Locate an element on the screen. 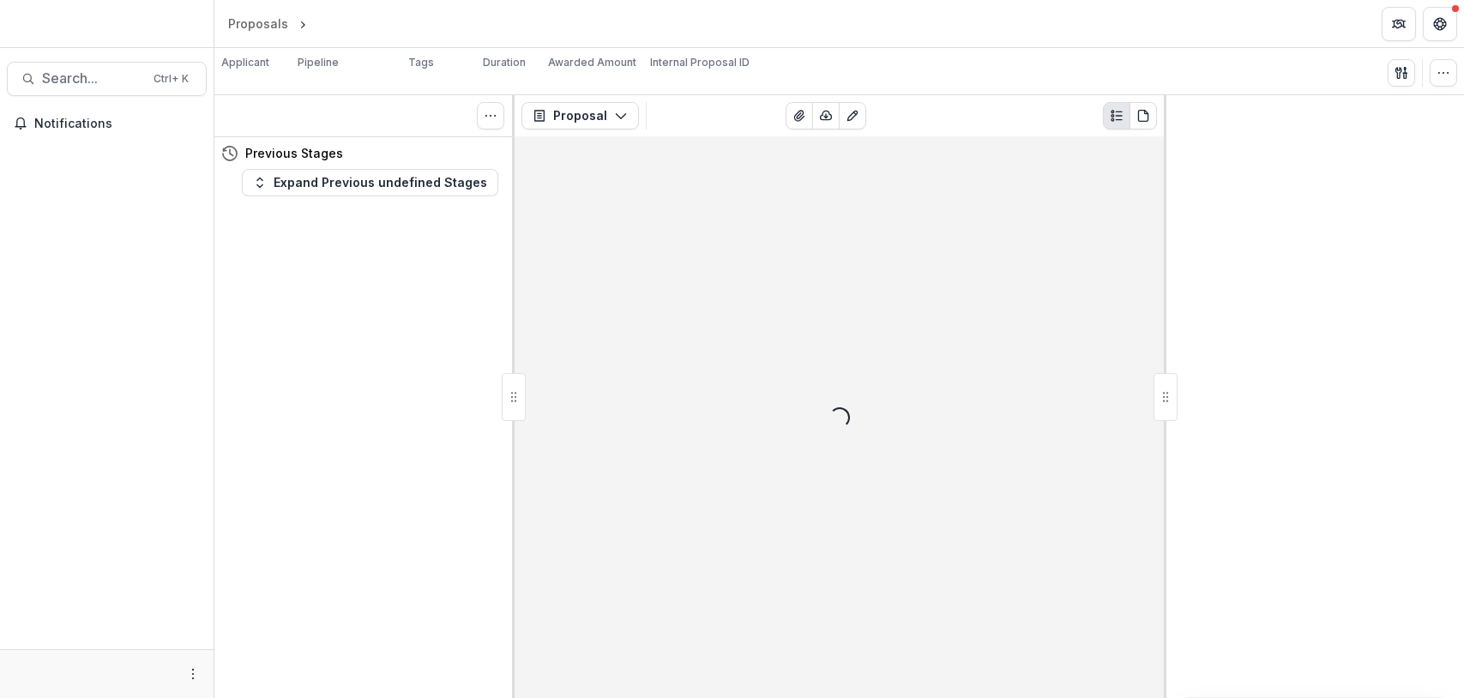 The width and height of the screenshot is (1464, 698). button: Partners is located at coordinates (1399, 24).